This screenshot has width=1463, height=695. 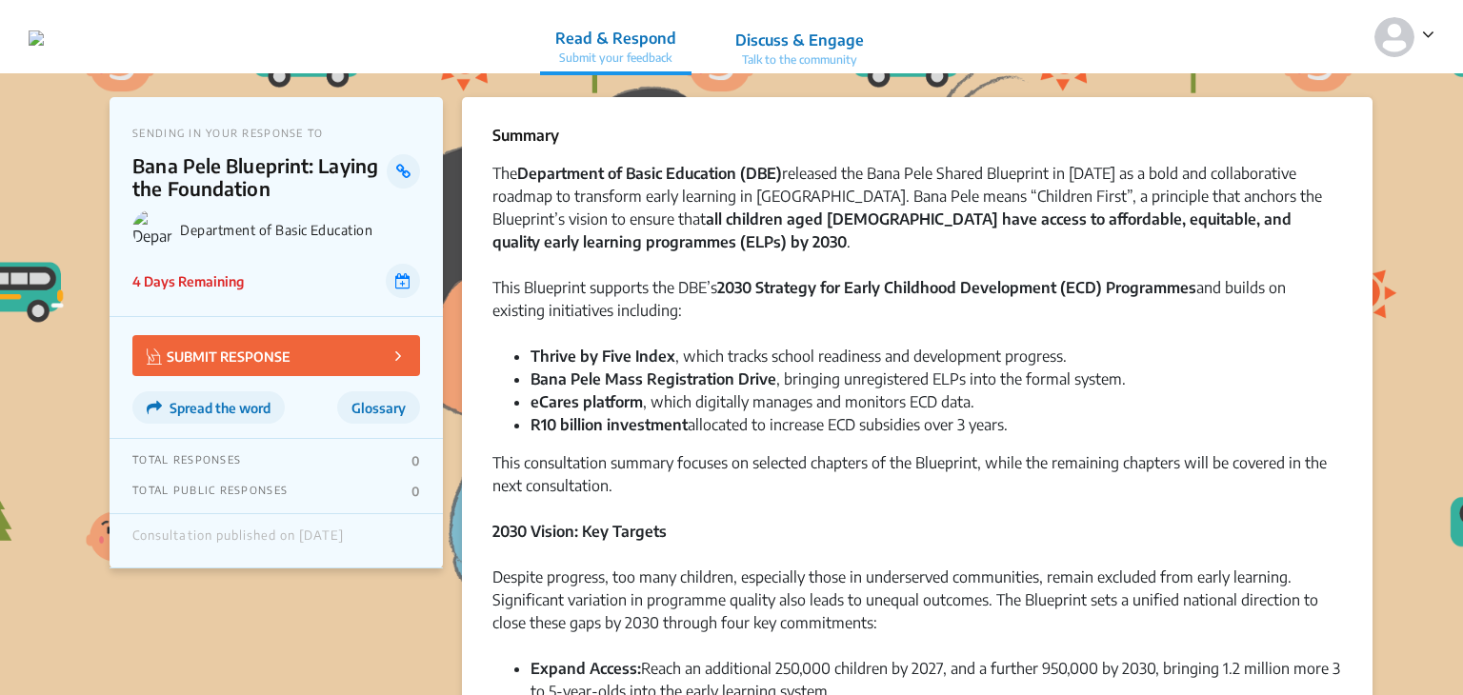 What do you see at coordinates (1395, 37) in the screenshot?
I see `img: person-default.svg` at bounding box center [1395, 37].